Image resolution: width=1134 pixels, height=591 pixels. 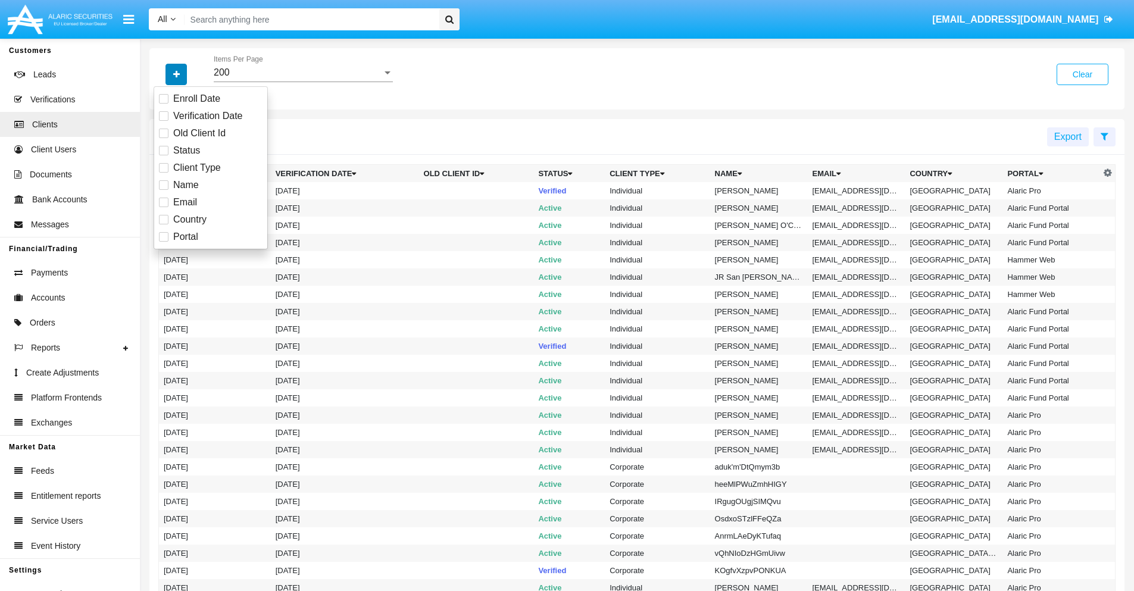 What do you see at coordinates (51, 174) in the screenshot?
I see `span: Documents` at bounding box center [51, 174].